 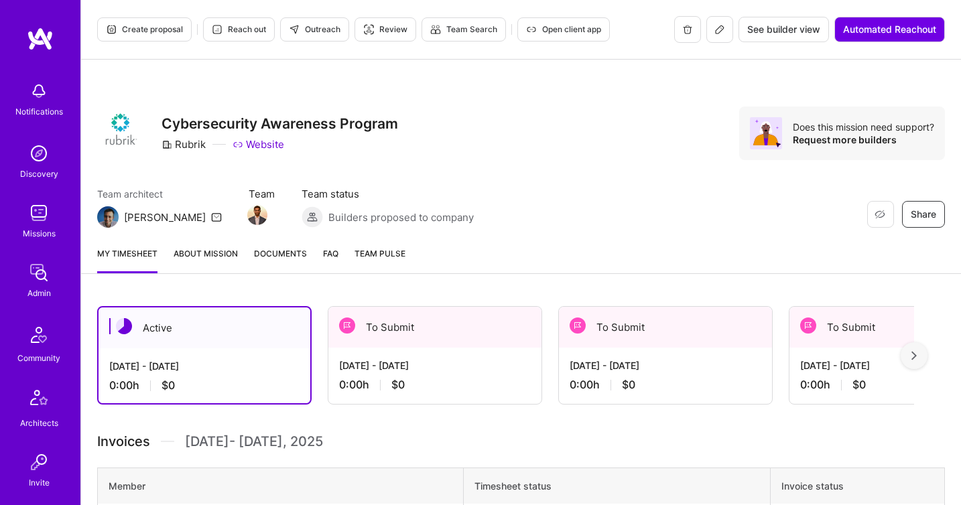 What do you see at coordinates (766, 133) in the screenshot?
I see `img: Avatar` at bounding box center [766, 133].